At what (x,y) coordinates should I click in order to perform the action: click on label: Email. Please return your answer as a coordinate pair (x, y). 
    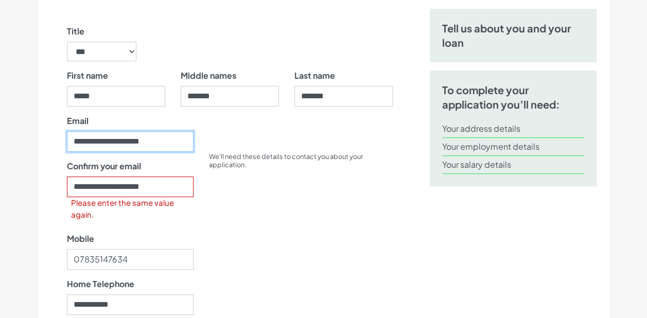
    Looking at the image, I should click on (78, 121).